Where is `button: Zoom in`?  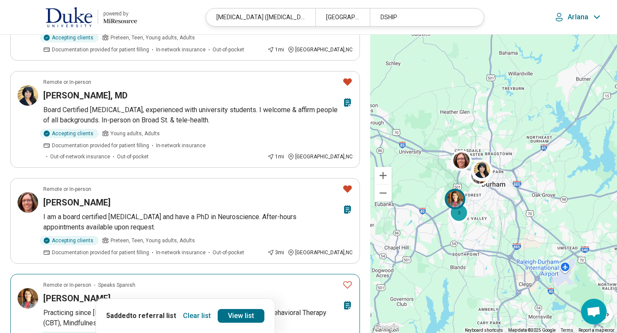 button: Zoom in is located at coordinates (383, 176).